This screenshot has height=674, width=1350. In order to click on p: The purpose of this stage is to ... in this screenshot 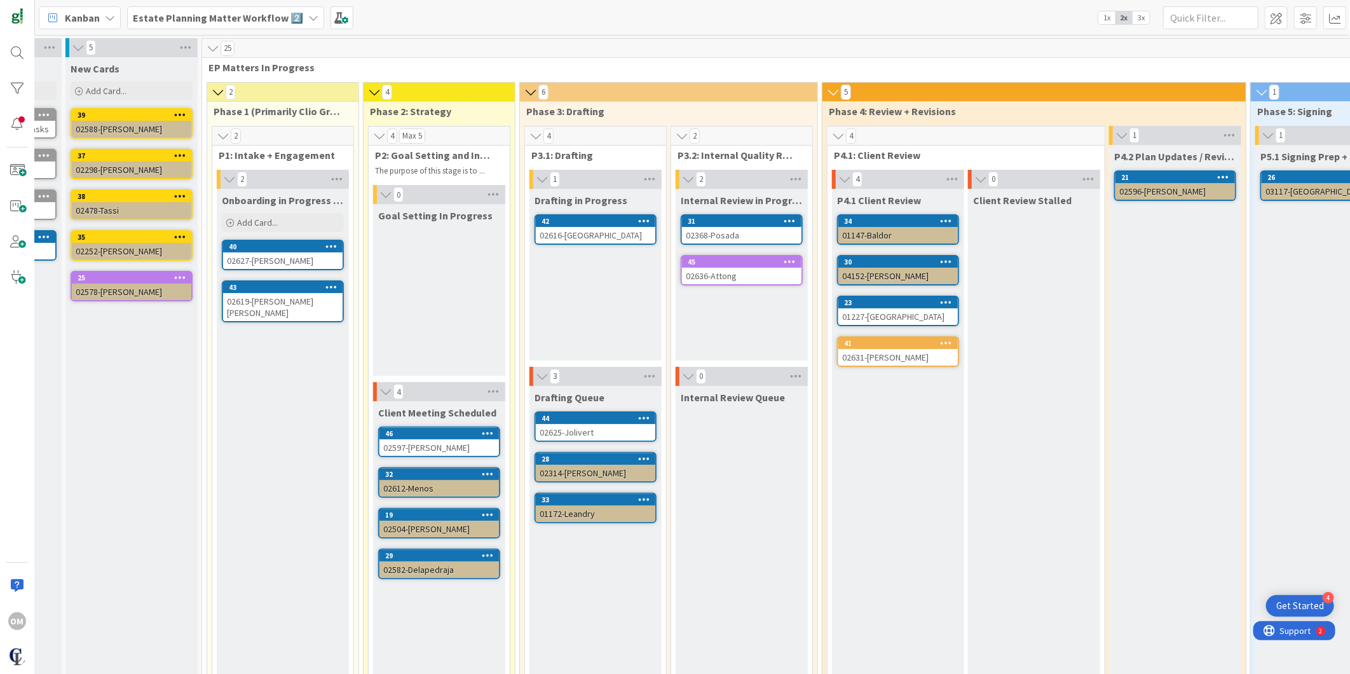, I will do `click(439, 171)`.